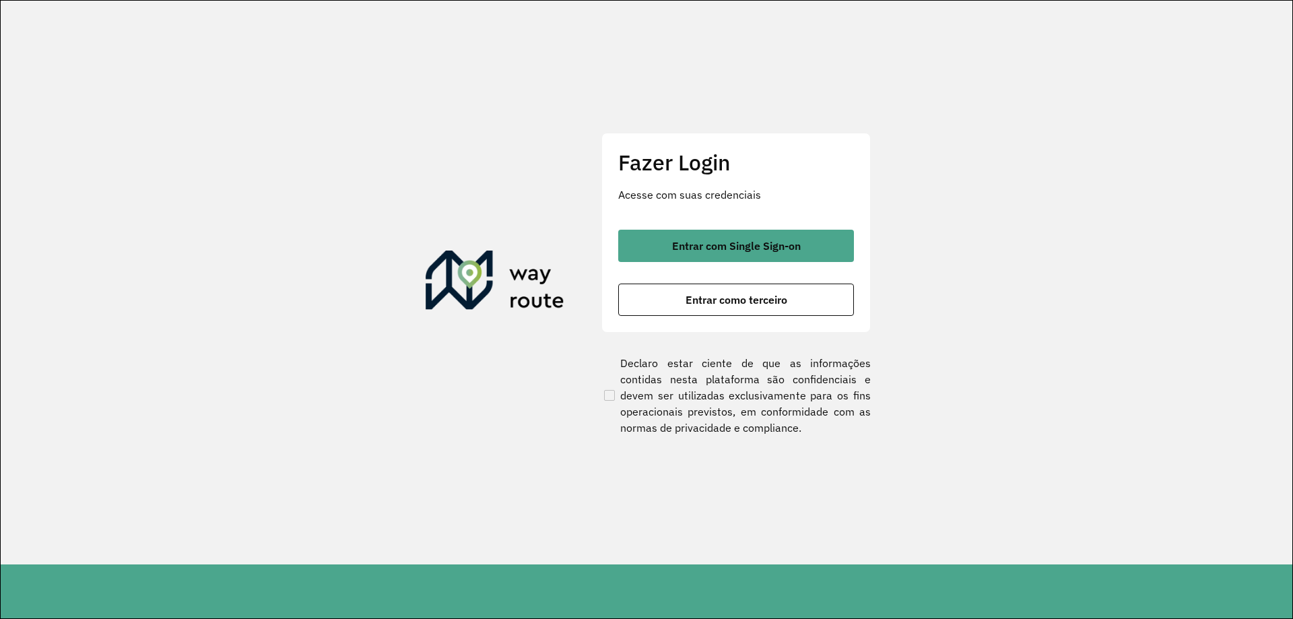 The height and width of the screenshot is (619, 1293). What do you see at coordinates (736, 300) in the screenshot?
I see `span: Entrar como terceiro` at bounding box center [736, 300].